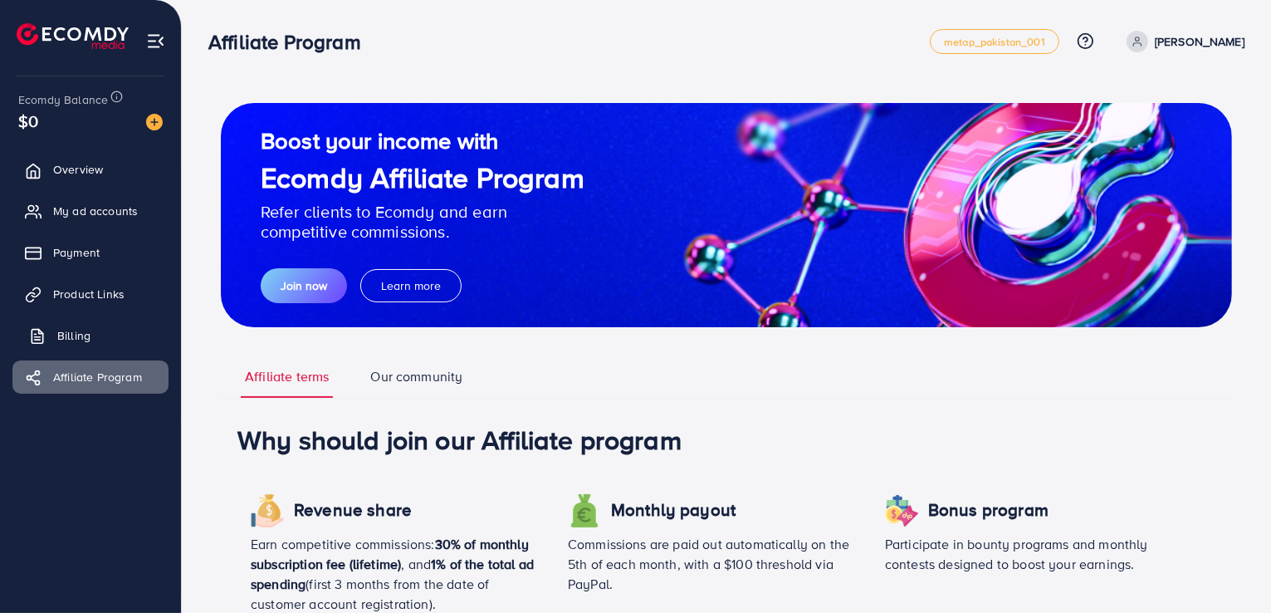  I want to click on span: My ad accounts, so click(95, 211).